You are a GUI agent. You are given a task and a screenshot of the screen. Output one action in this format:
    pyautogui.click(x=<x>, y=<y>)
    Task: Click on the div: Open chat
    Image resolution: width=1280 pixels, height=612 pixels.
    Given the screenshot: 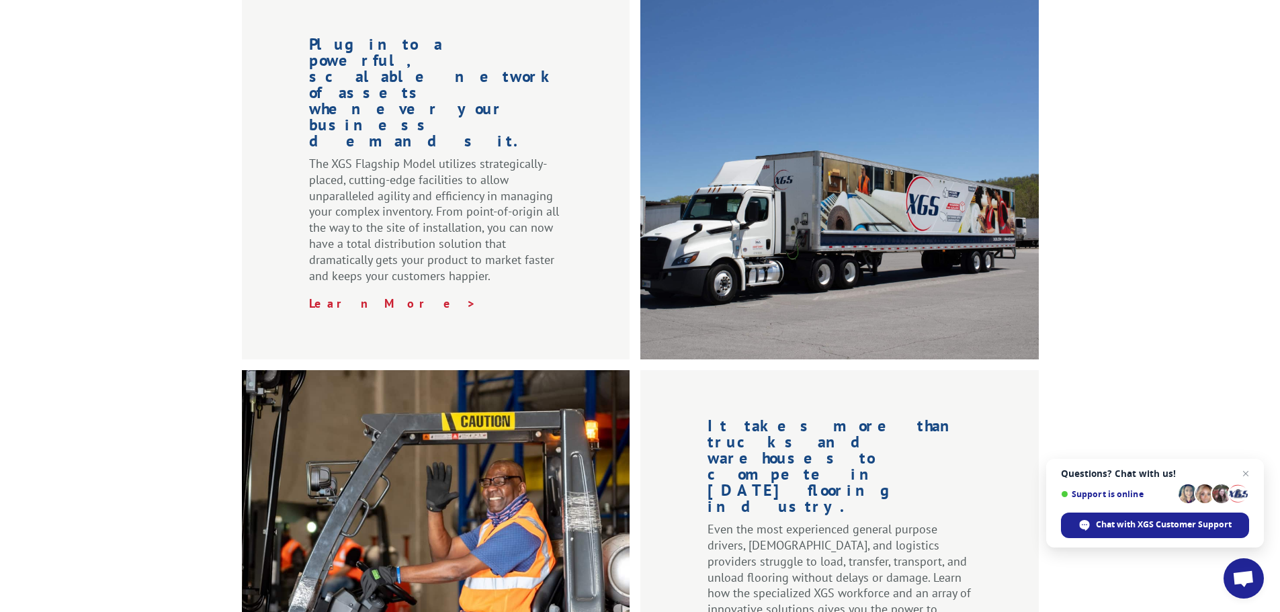 What is the action you would take?
    pyautogui.click(x=1244, y=579)
    